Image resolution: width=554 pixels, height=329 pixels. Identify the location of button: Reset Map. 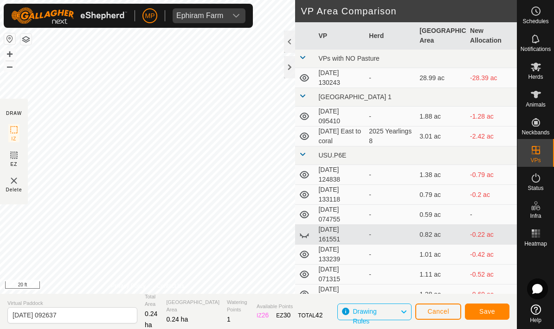
(10, 39).